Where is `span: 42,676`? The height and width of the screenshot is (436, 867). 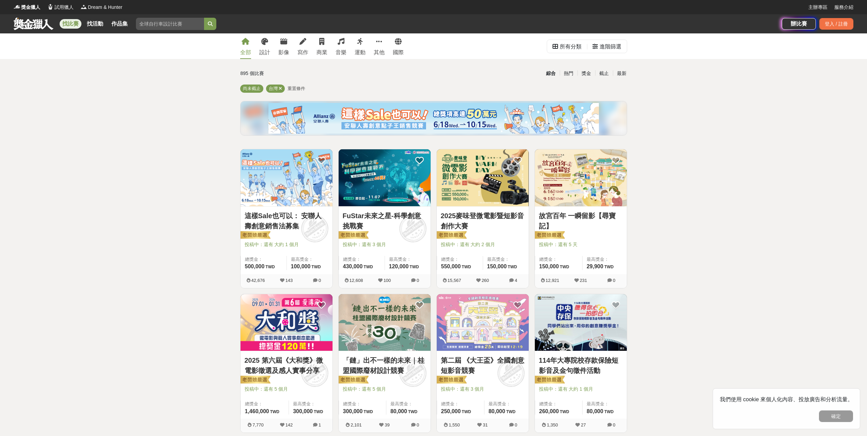
span: 42,676 is located at coordinates (258, 280).